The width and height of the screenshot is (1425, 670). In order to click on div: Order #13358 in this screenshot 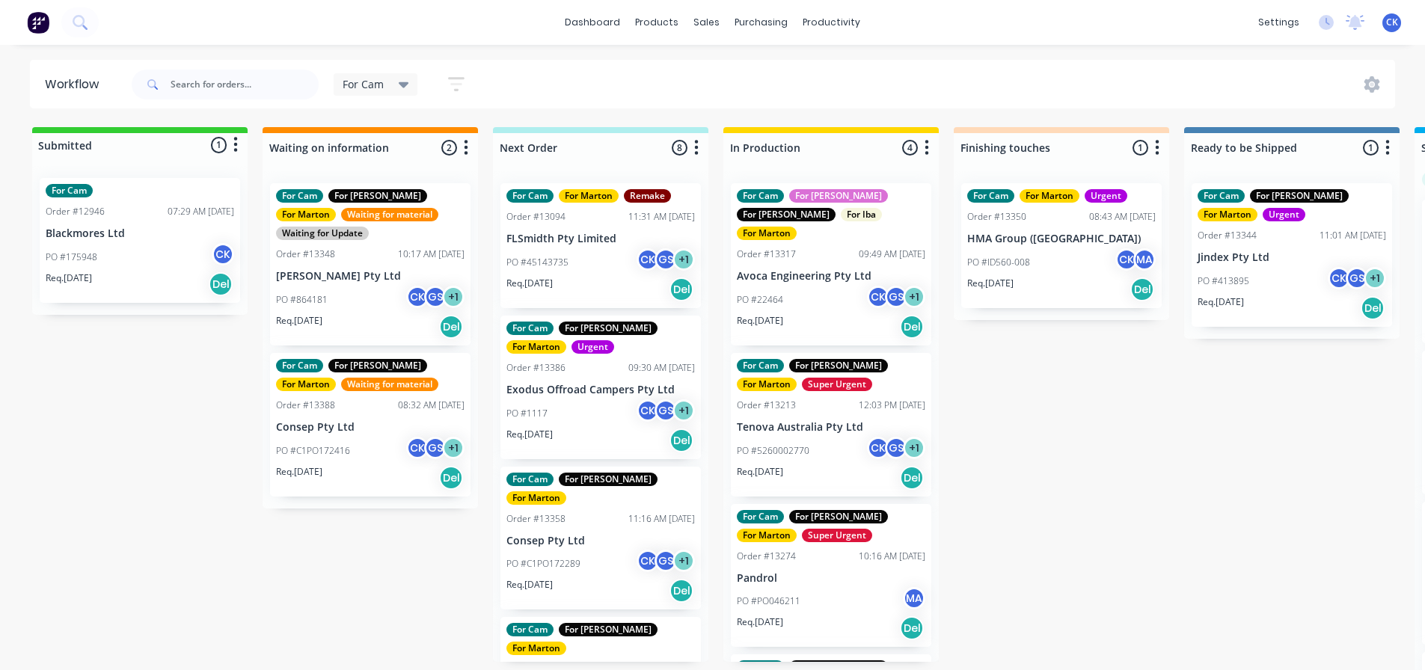, I will do `click(535, 519)`.